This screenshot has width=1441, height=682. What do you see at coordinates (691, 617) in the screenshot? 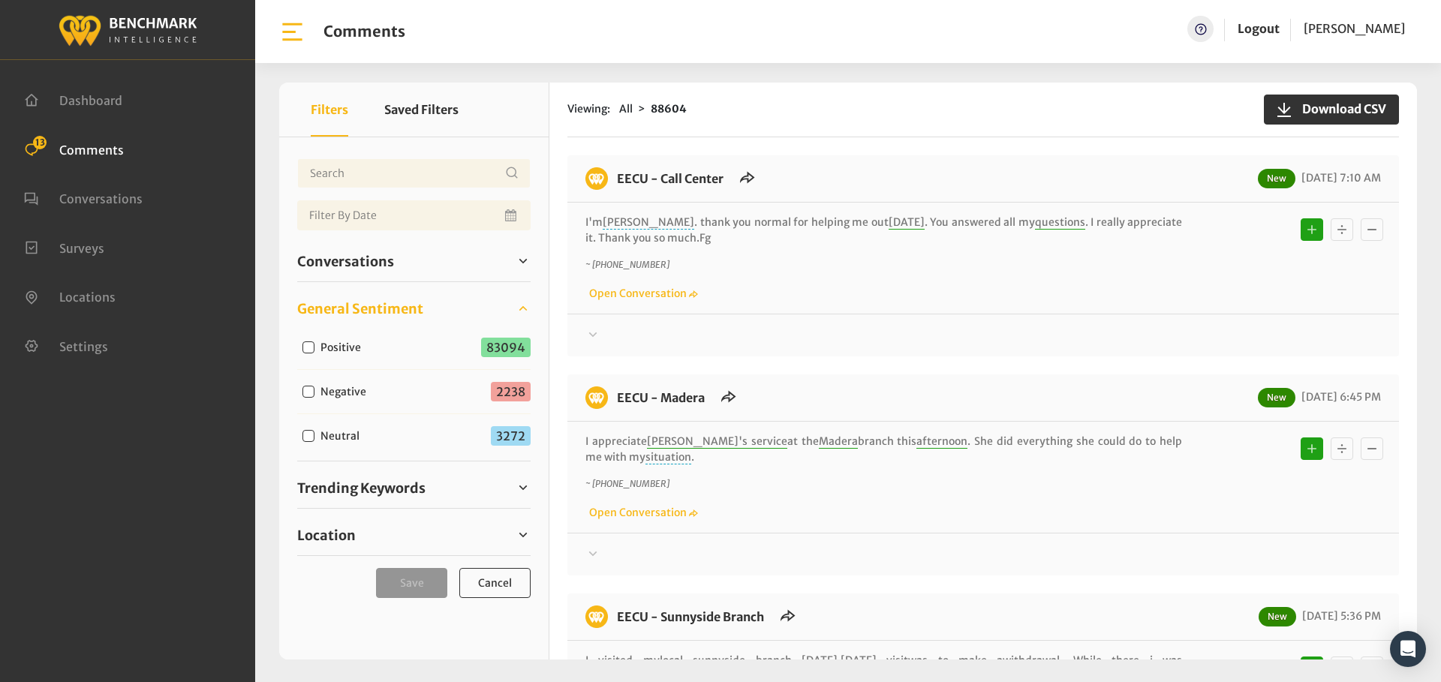
I see `h6: EECU - Sunnyside Branch` at bounding box center [691, 617].